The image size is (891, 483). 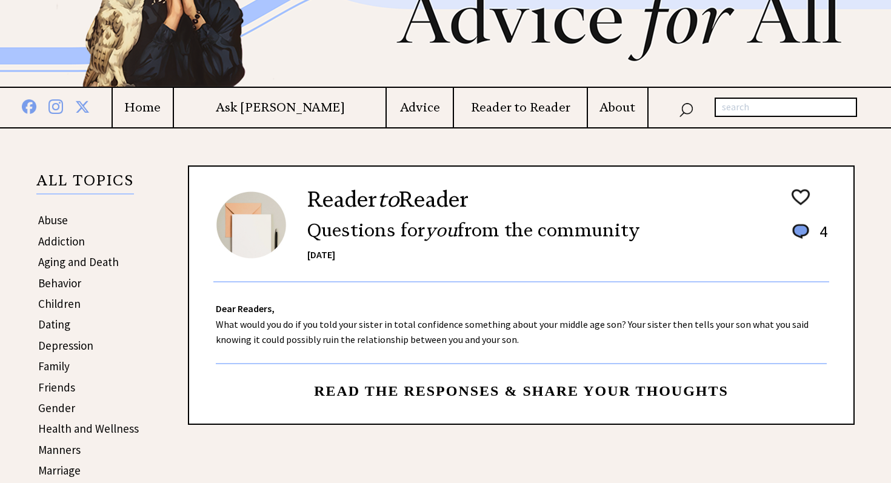 What do you see at coordinates (245, 309) in the screenshot?
I see `strong: Dear Readers,` at bounding box center [245, 309].